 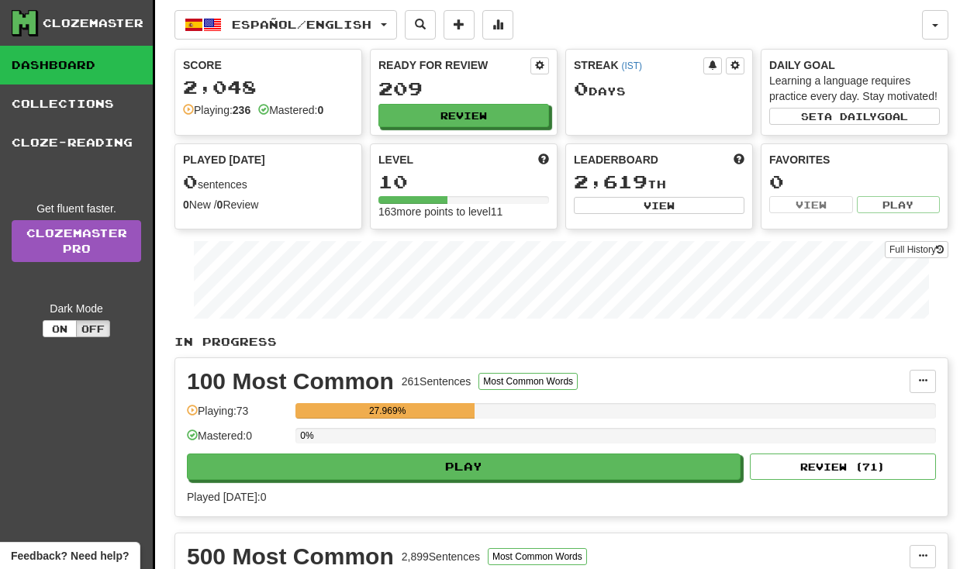 I want to click on a: ClozemasterPro, so click(x=76, y=241).